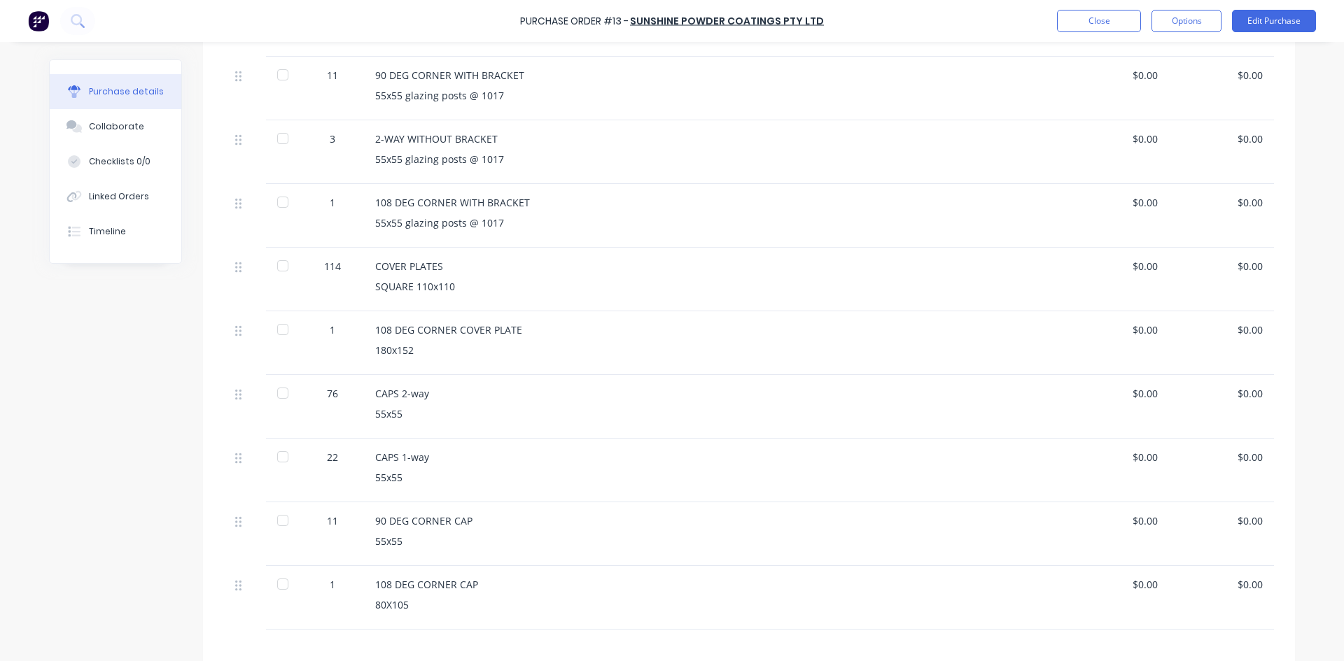  I want to click on div: CAPS 2-way, so click(714, 393).